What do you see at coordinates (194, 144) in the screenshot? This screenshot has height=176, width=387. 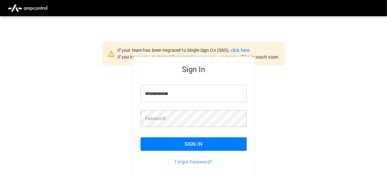 I see `button: Sign In` at bounding box center [194, 144].